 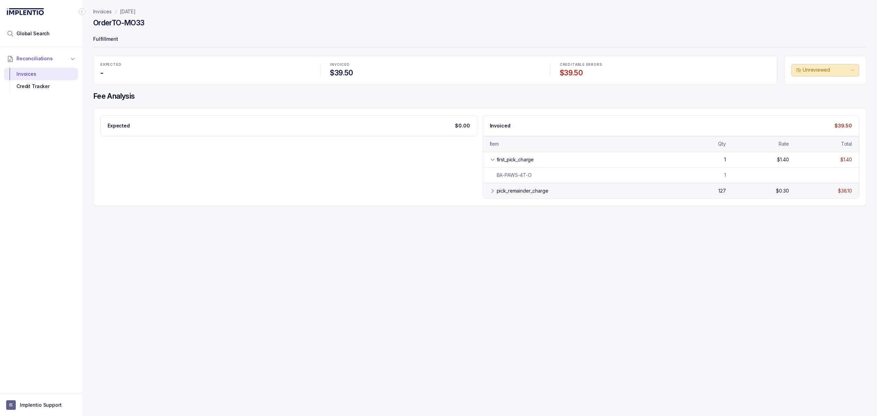 What do you see at coordinates (119, 23) in the screenshot?
I see `h4: Order TO-MO33` at bounding box center [119, 23].